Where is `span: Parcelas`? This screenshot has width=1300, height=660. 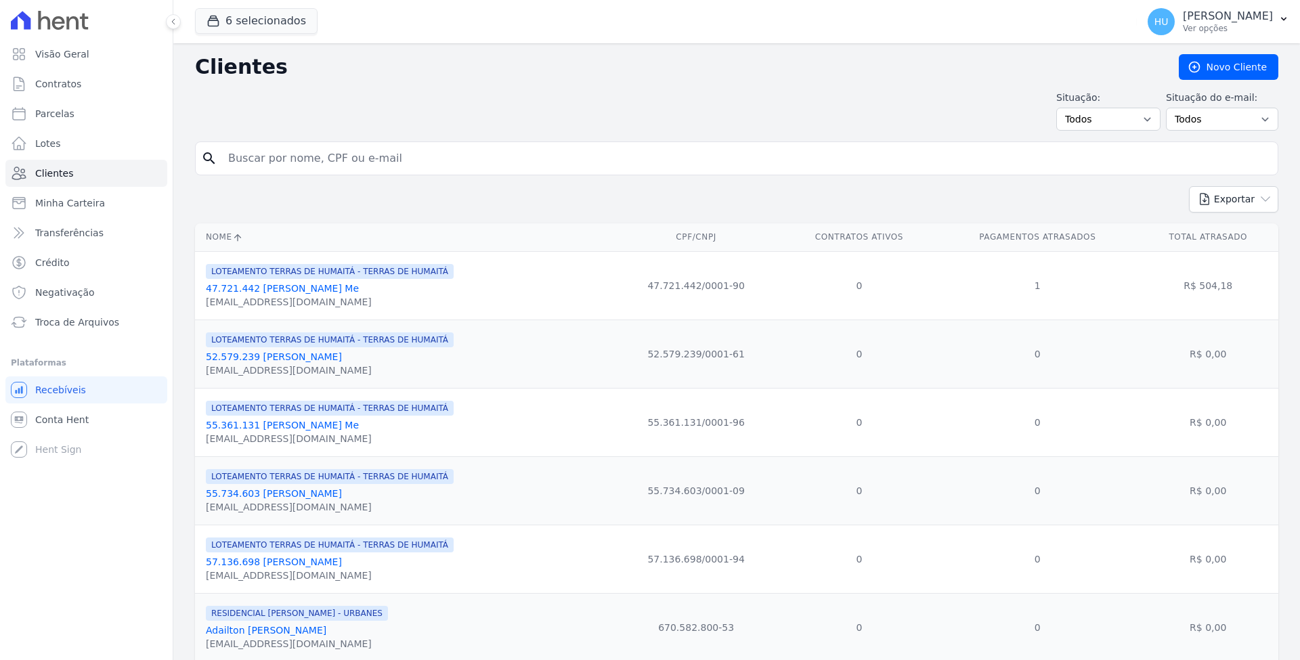 span: Parcelas is located at coordinates (55, 114).